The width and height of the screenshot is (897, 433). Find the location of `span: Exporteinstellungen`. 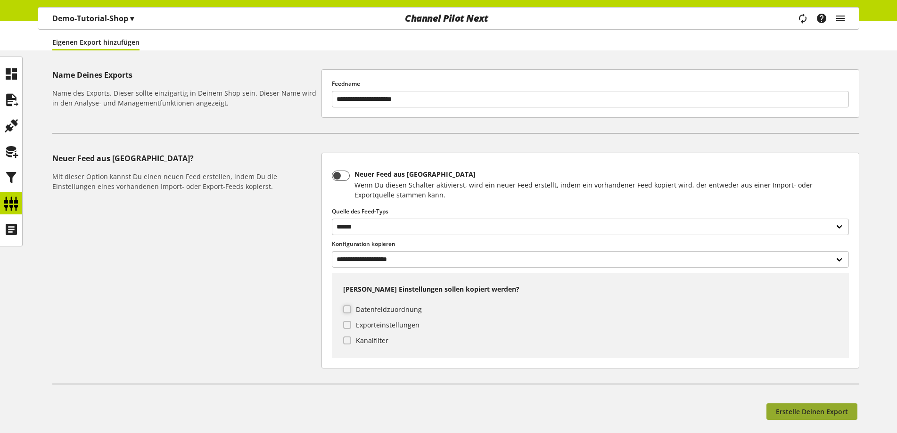

span: Exporteinstellungen is located at coordinates (385, 325).